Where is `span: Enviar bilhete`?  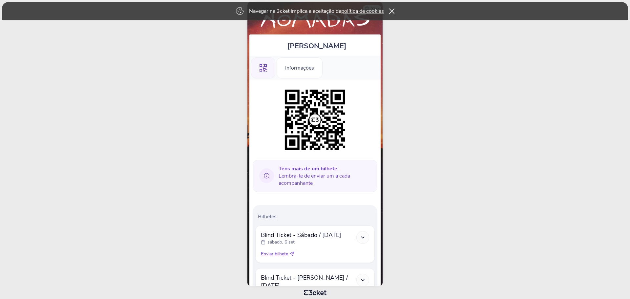 span: Enviar bilhete is located at coordinates (274, 254).